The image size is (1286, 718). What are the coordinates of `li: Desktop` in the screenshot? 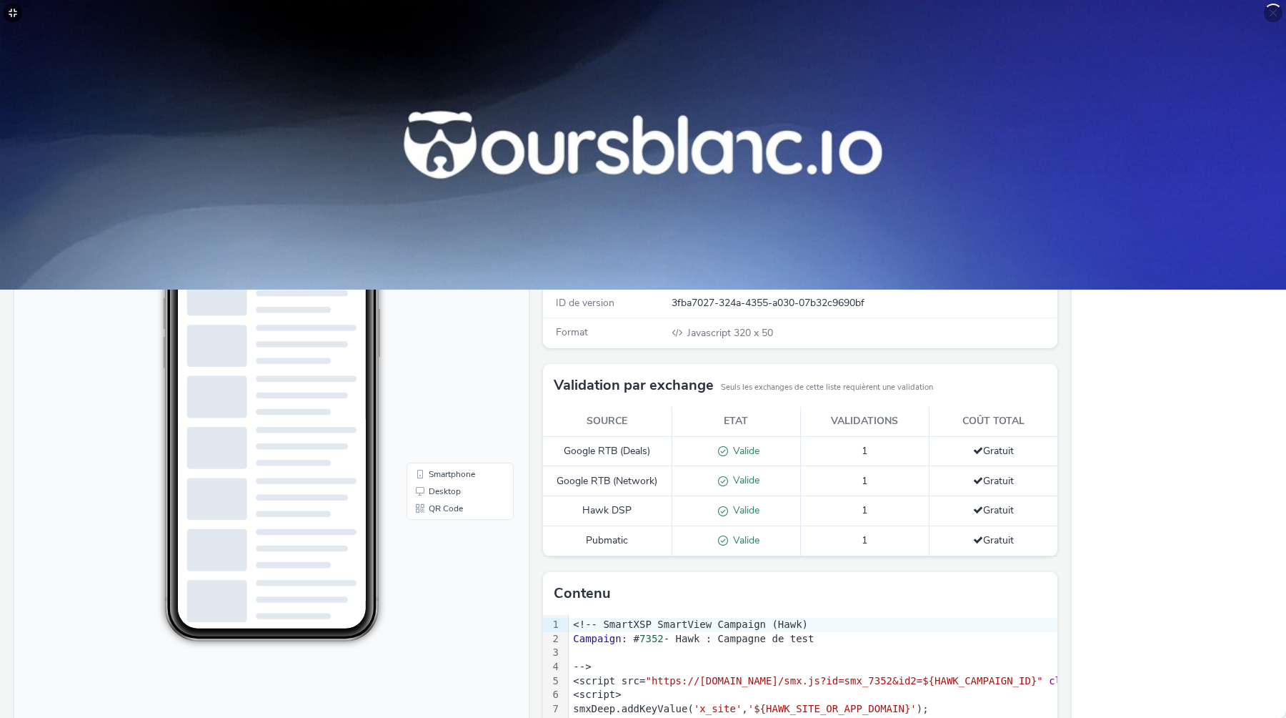 It's located at (446, 322).